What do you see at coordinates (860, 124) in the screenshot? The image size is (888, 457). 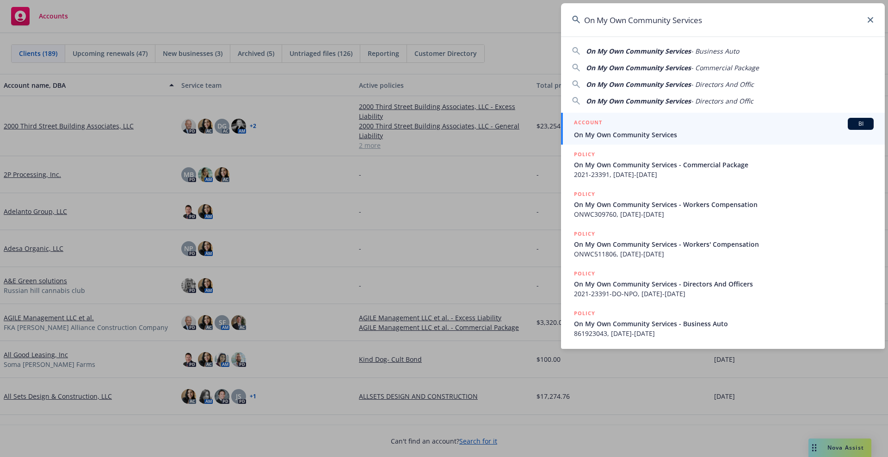 I see `span: BI` at bounding box center [860, 124].